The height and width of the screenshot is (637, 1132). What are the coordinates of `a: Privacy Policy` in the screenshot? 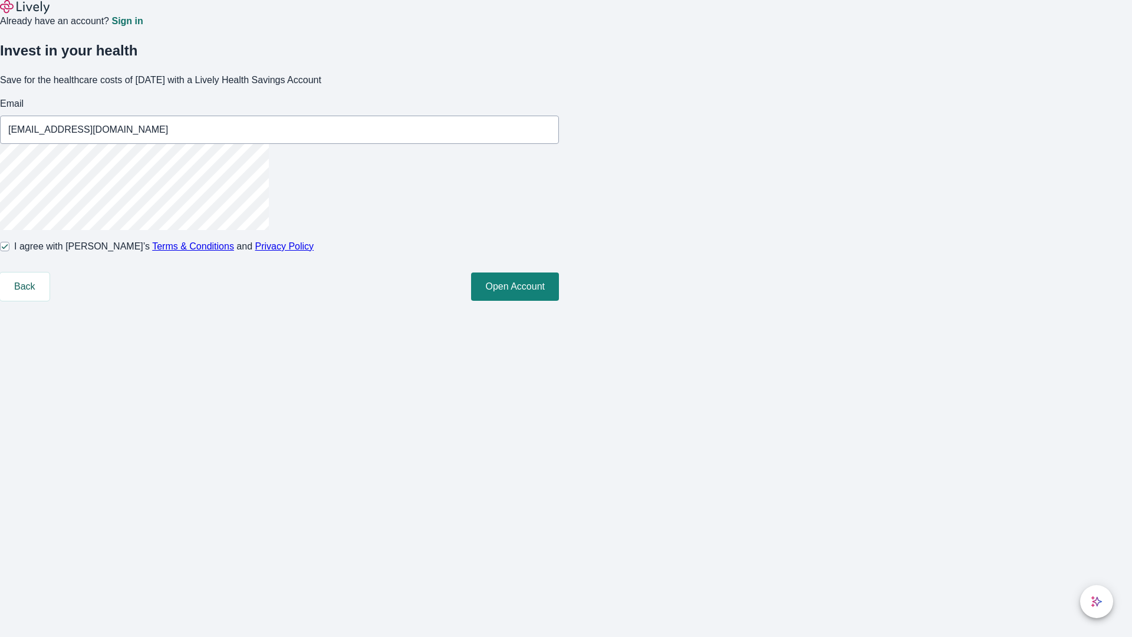 It's located at (285, 246).